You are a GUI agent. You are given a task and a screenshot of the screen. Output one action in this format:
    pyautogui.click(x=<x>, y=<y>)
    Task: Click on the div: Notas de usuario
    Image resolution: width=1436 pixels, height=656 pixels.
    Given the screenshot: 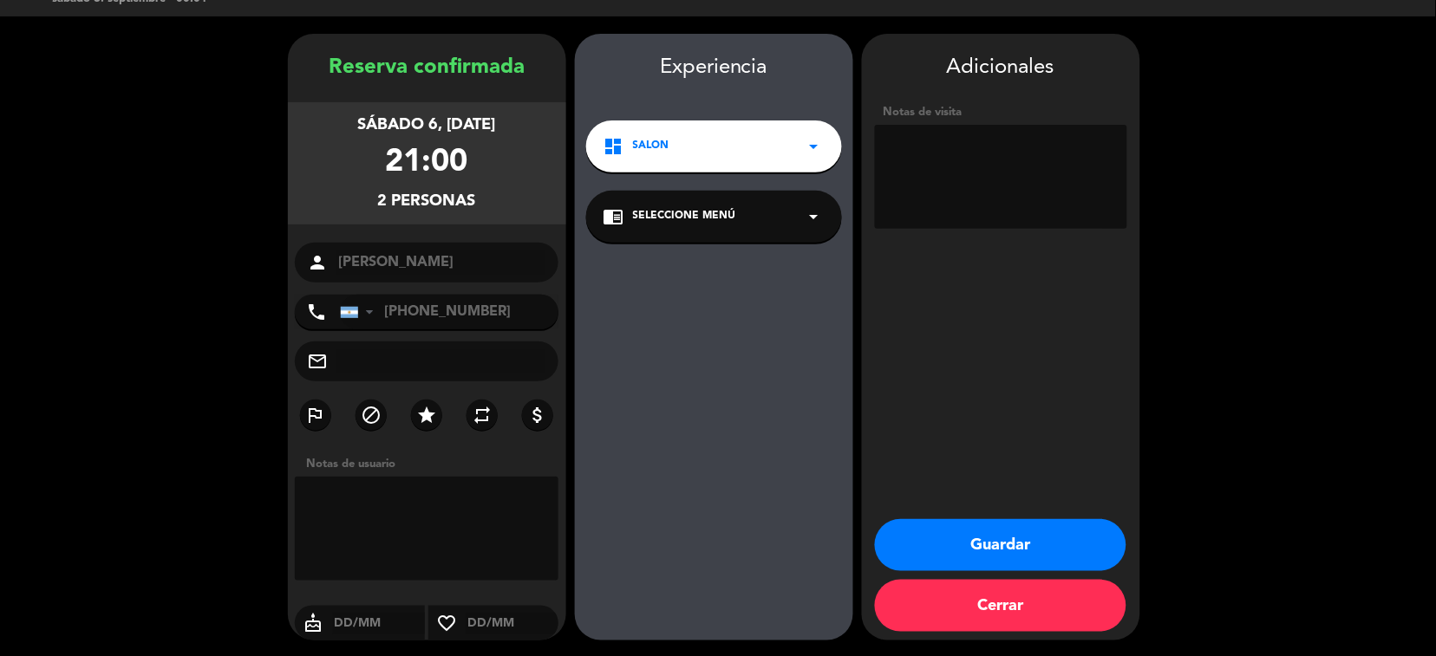 What is the action you would take?
    pyautogui.click(x=432, y=464)
    